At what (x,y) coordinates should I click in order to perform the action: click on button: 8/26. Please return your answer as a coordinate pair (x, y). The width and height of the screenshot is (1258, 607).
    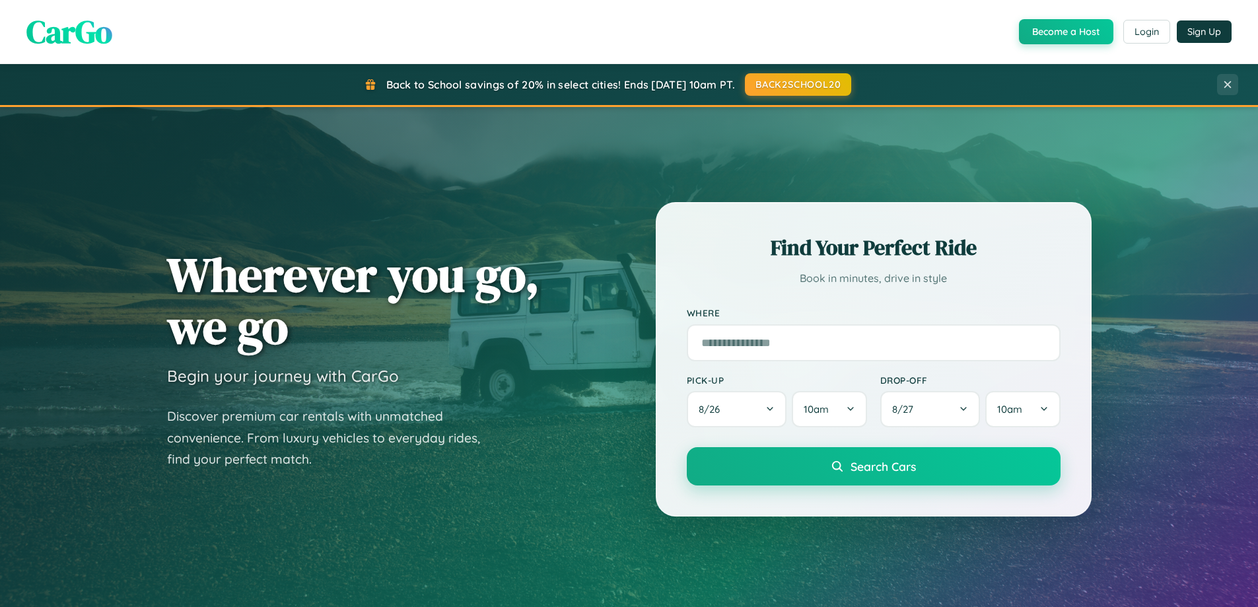
    Looking at the image, I should click on (737, 409).